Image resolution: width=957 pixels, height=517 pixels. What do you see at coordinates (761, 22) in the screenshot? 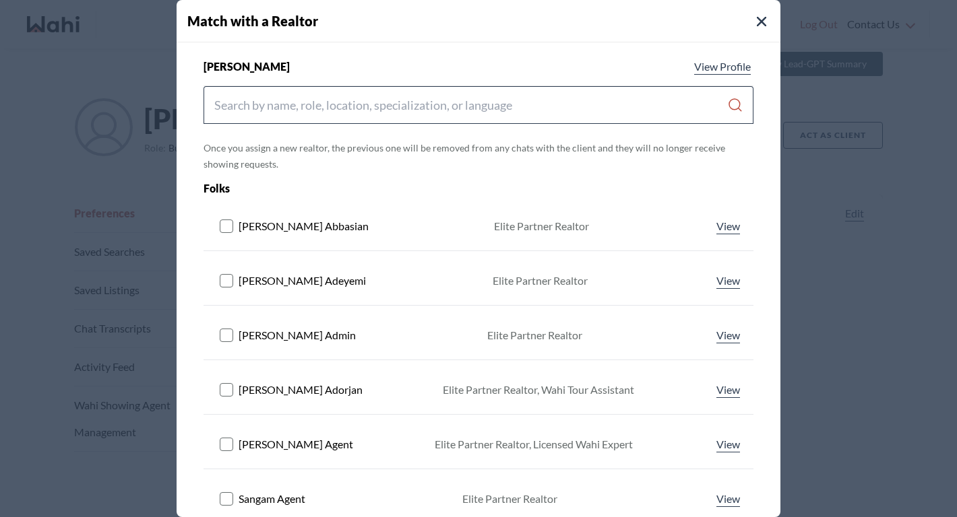
I see `button: Close Modal` at bounding box center [761, 22].